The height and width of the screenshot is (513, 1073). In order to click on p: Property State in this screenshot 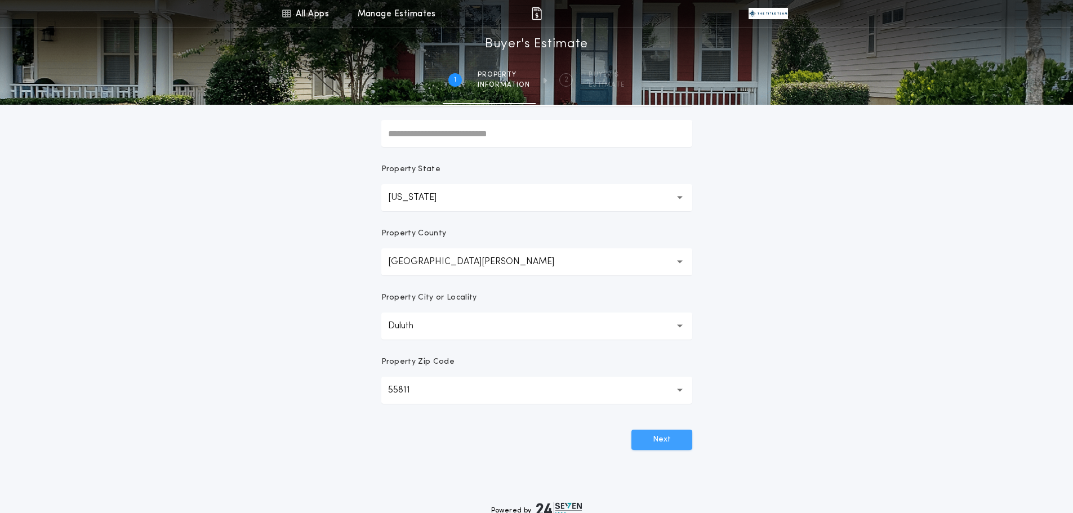, I will do `click(411, 169)`.